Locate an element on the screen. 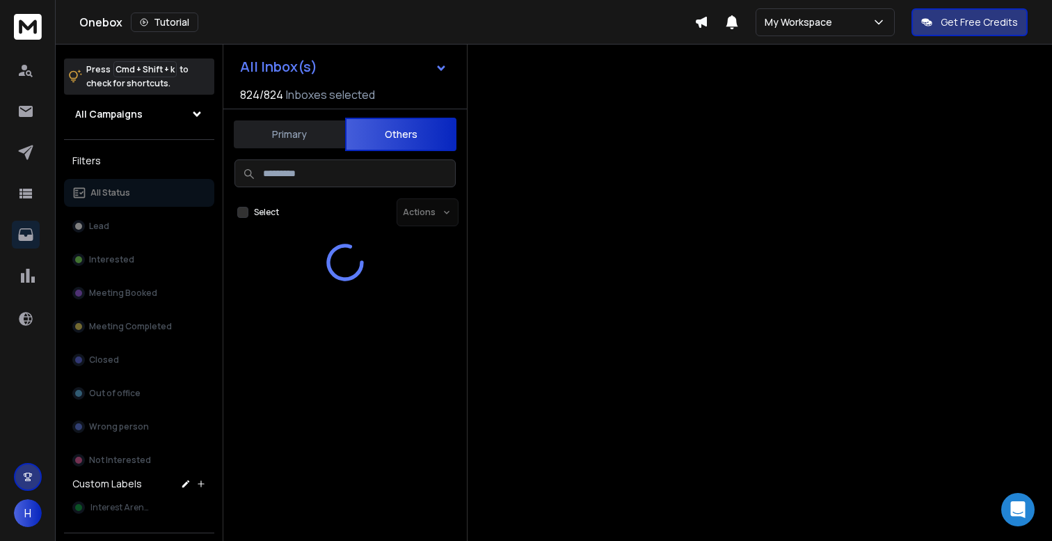  p: My Workspace is located at coordinates (801, 22).